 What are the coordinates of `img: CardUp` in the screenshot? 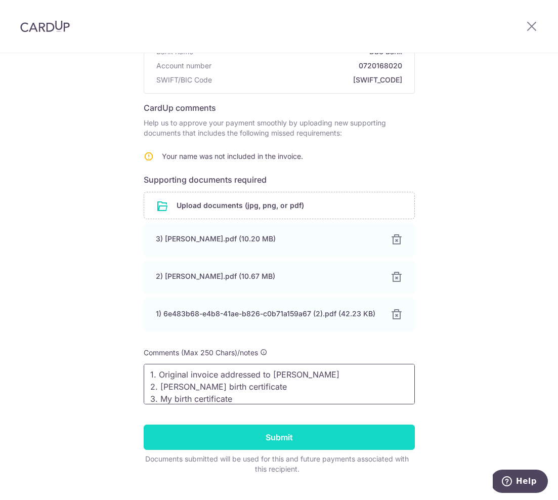 It's located at (45, 26).